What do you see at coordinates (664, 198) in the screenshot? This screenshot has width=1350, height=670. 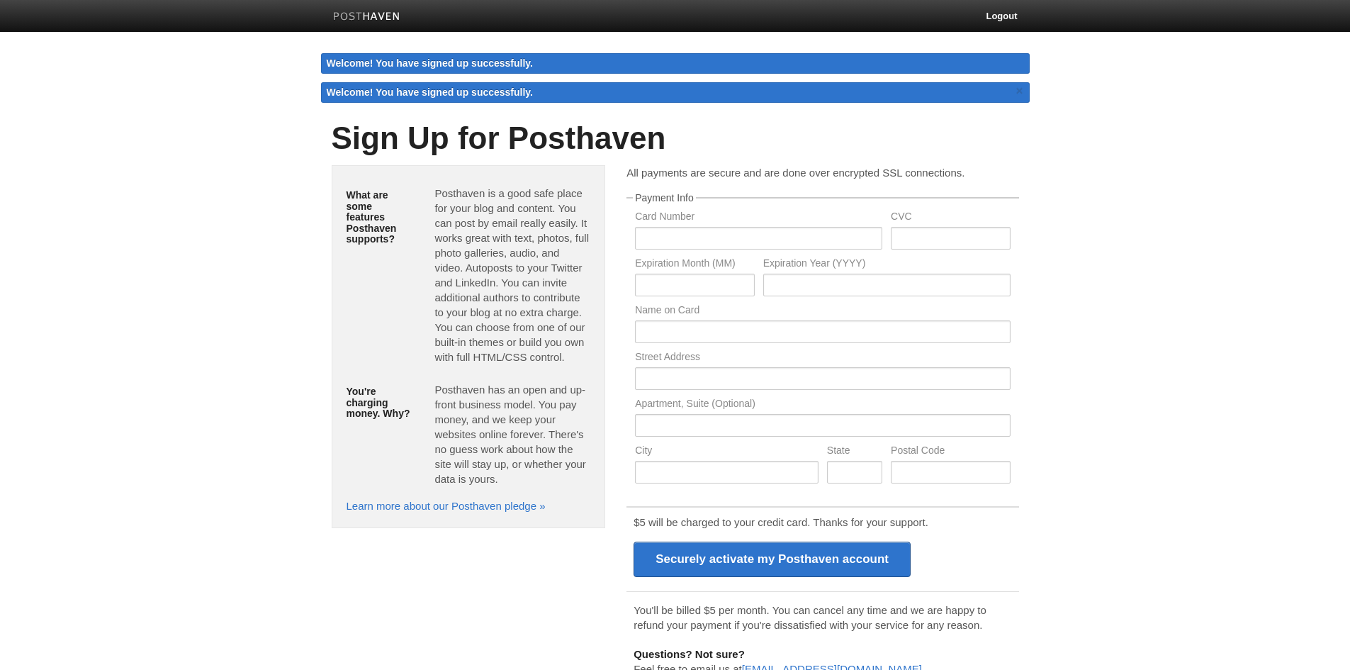 I see `legend: Payment Info` at bounding box center [664, 198].